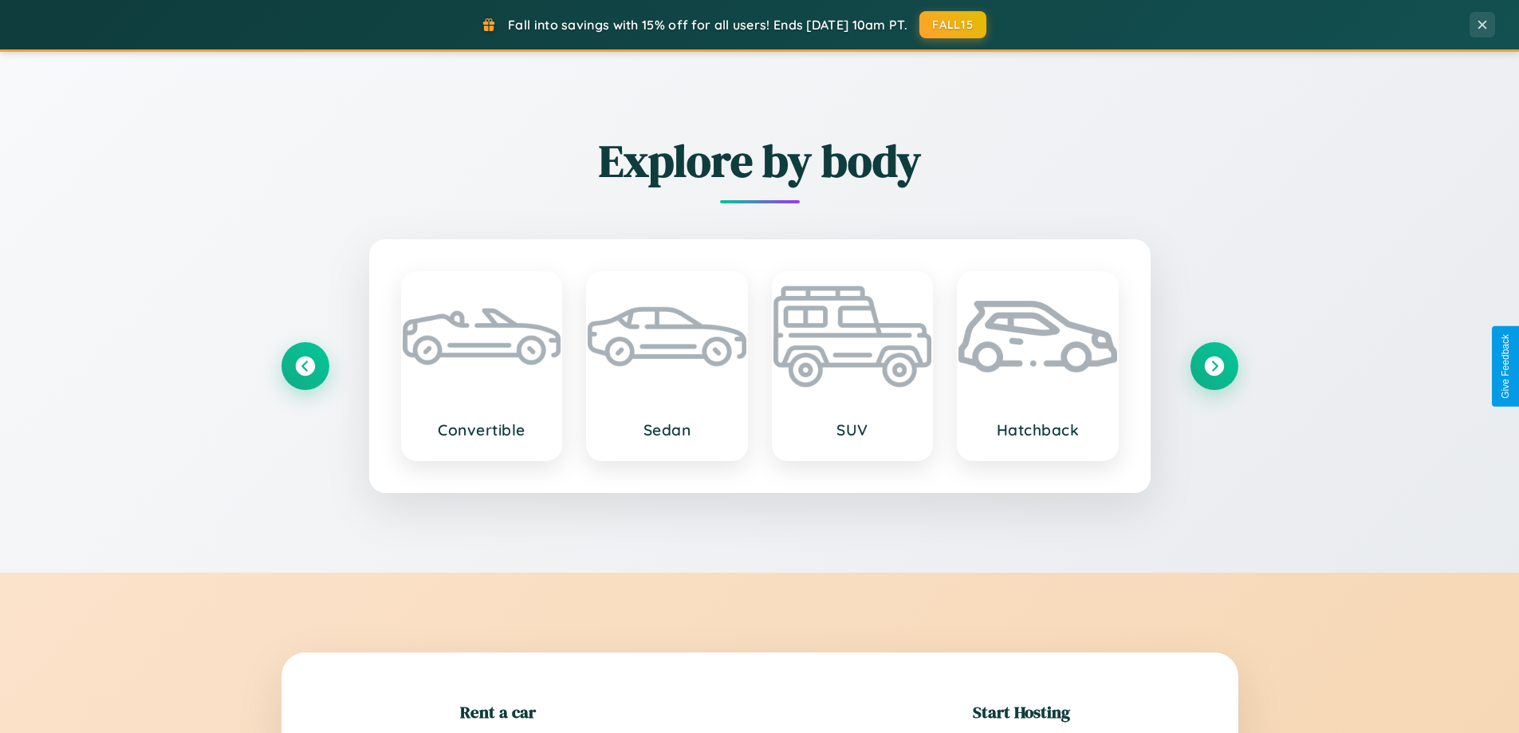  What do you see at coordinates (1506, 366) in the screenshot?
I see `div: Give Feedback` at bounding box center [1506, 366].